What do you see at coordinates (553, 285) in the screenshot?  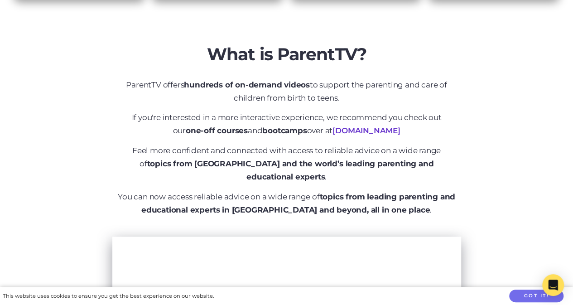 I see `div: Open Intercom Messenger` at bounding box center [553, 285].